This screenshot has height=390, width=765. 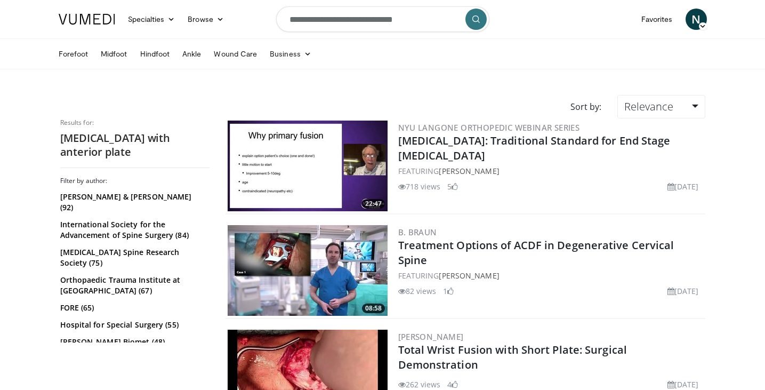 I want to click on a: Ankle, so click(x=191, y=54).